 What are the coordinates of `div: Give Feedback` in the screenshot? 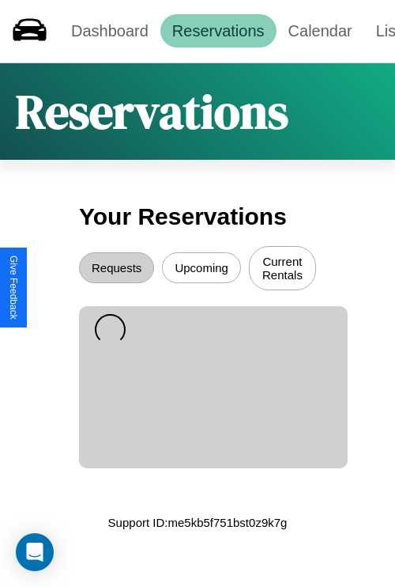 It's located at (13, 287).